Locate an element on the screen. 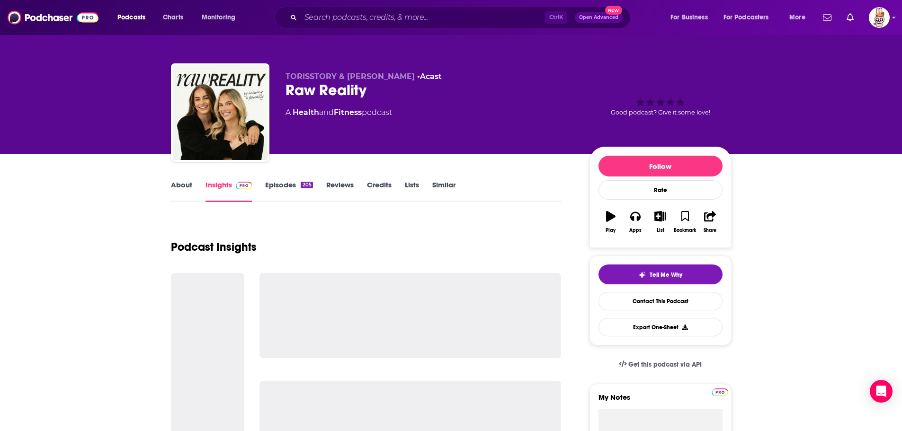  div: List is located at coordinates (660, 231).